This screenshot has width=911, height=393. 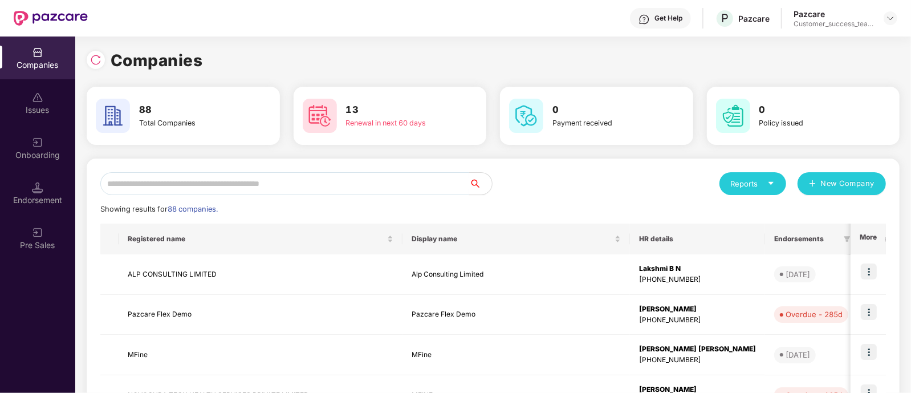 What do you see at coordinates (157, 60) in the screenshot?
I see `h1: Companies` at bounding box center [157, 60].